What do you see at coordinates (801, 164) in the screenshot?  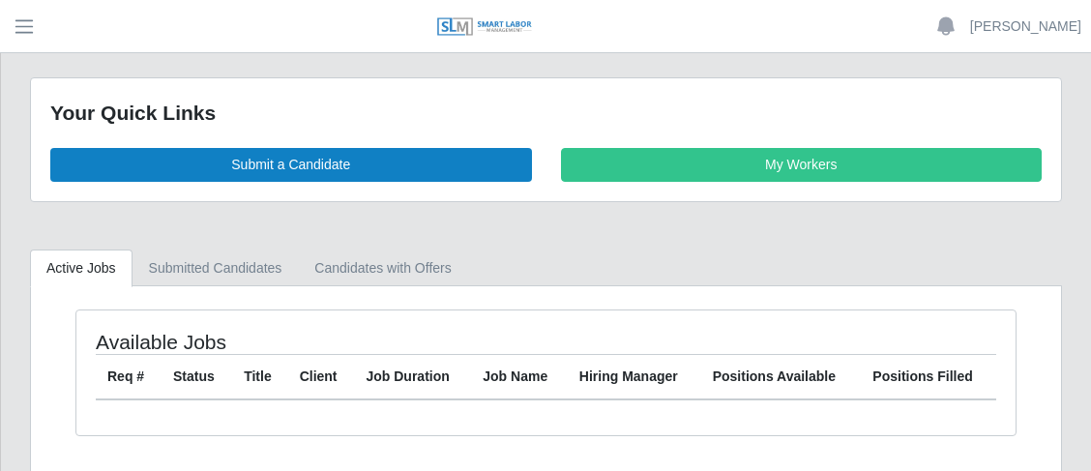 I see `a: My Workers` at bounding box center [801, 164].